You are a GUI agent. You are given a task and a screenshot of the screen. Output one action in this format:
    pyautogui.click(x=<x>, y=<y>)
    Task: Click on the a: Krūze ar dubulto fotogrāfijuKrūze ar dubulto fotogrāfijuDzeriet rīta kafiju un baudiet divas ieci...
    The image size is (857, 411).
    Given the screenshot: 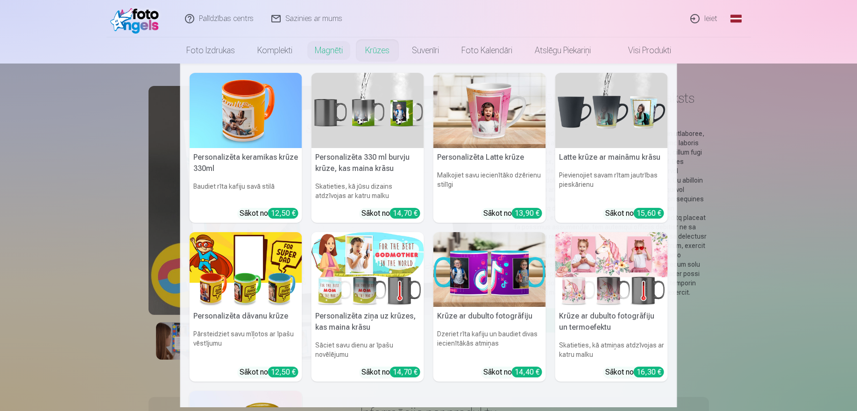 What is the action you would take?
    pyautogui.click(x=489, y=307)
    